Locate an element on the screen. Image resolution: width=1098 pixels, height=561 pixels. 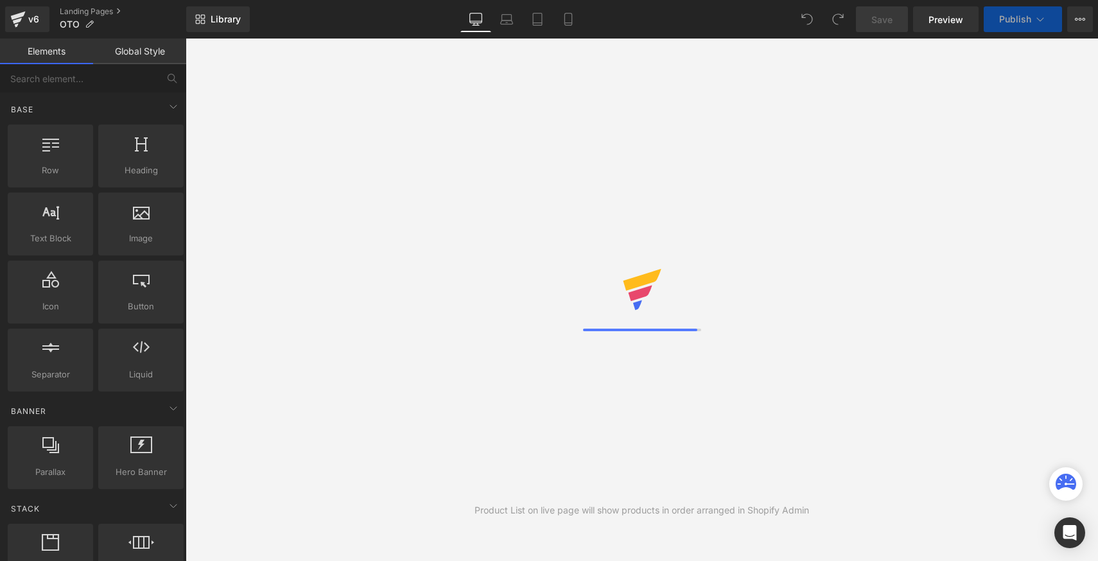
span: Image is located at coordinates (141, 238).